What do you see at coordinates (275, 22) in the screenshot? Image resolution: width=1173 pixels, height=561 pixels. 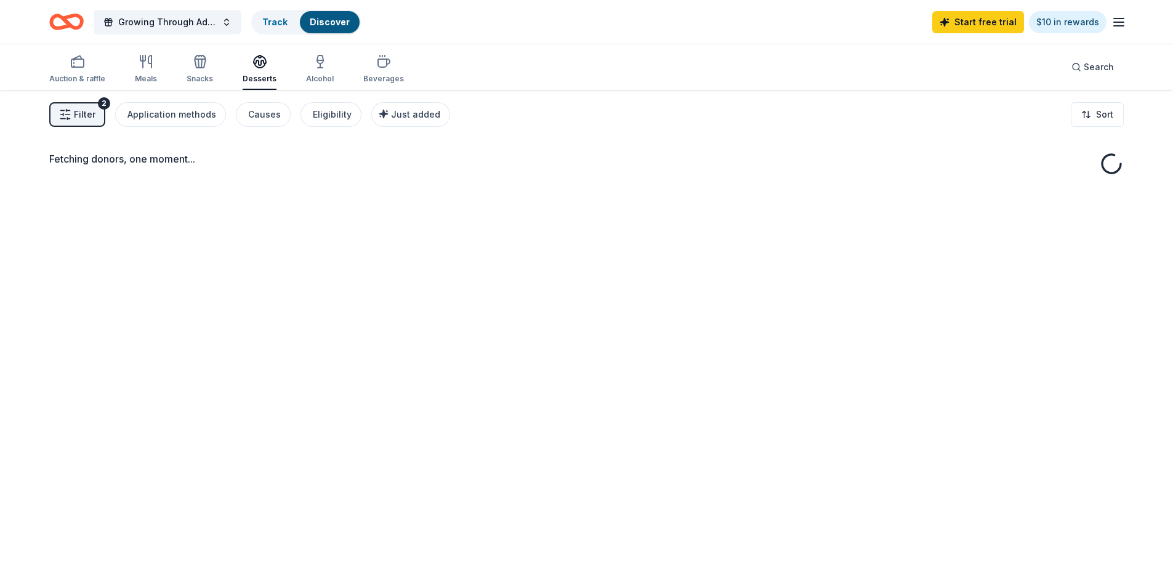 I see `a: Track` at bounding box center [275, 22].